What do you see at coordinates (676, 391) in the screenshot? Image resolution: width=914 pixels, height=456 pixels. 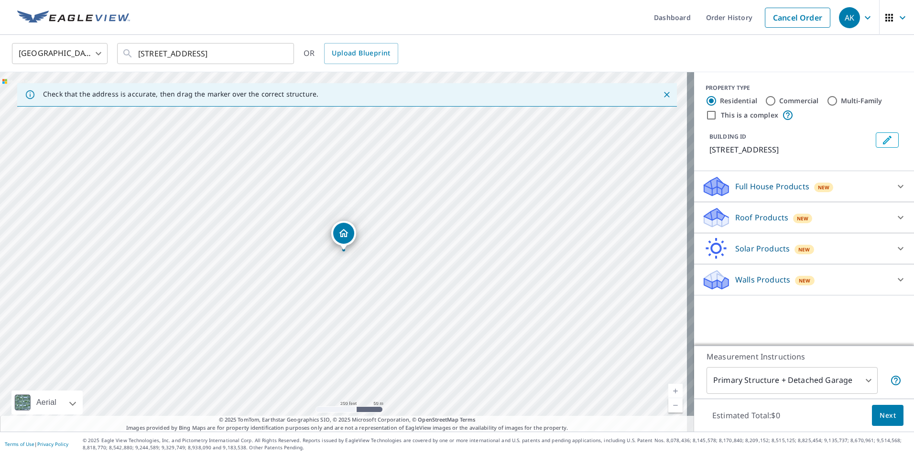 I see `a: Current Level 17, Zoom In` at bounding box center [676, 391].